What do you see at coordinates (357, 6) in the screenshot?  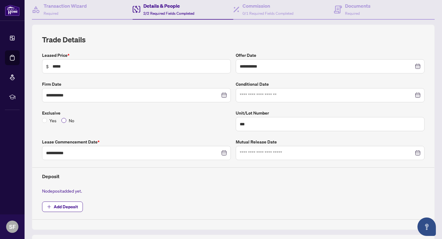 I see `h4: Documents` at bounding box center [357, 6].